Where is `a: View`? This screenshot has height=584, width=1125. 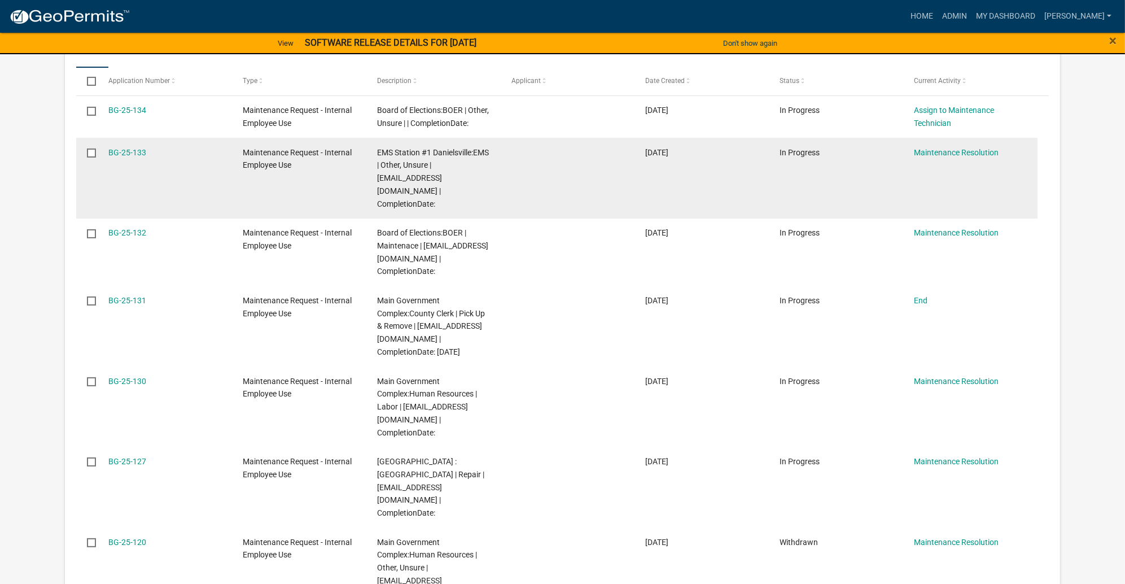
a: View is located at coordinates (286, 43).